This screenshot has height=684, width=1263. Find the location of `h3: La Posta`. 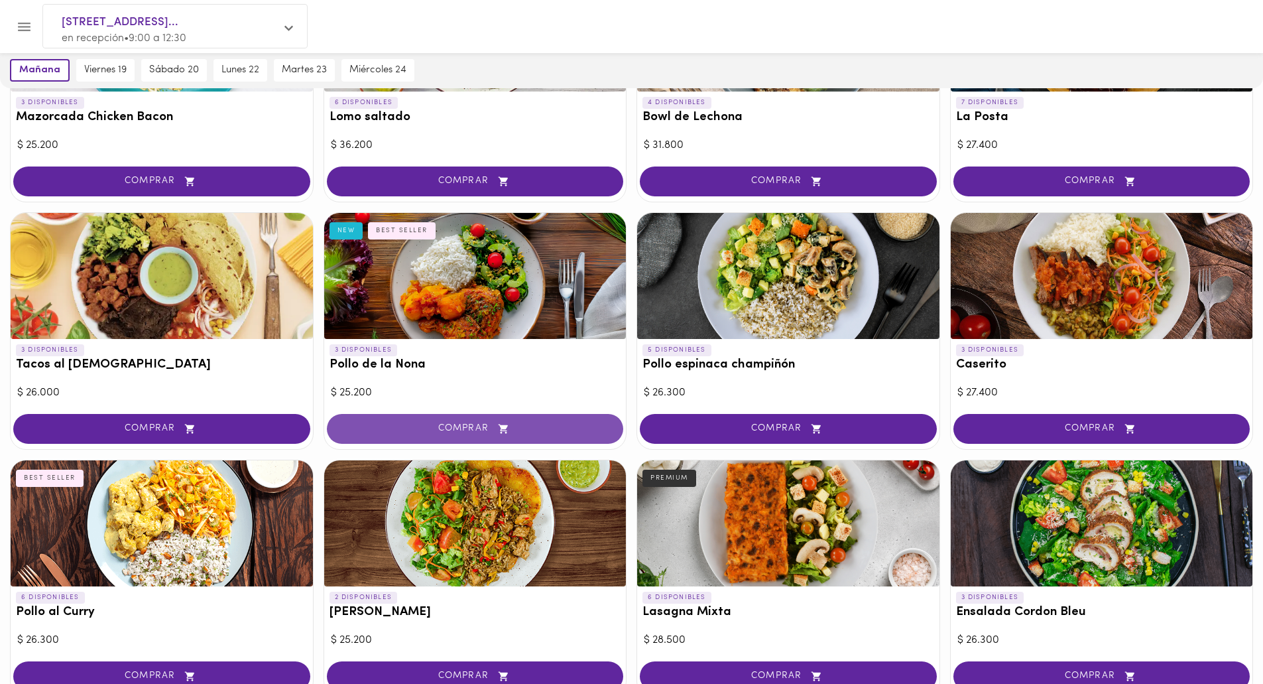

h3: La Posta is located at coordinates (1102, 117).